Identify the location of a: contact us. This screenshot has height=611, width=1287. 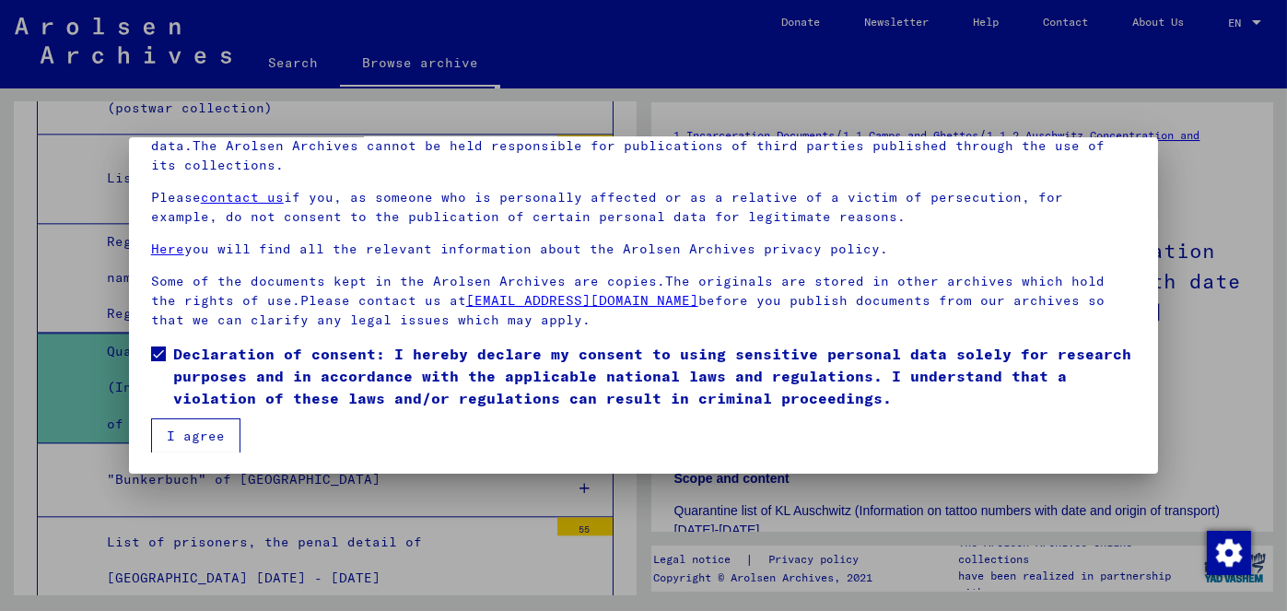
(242, 197).